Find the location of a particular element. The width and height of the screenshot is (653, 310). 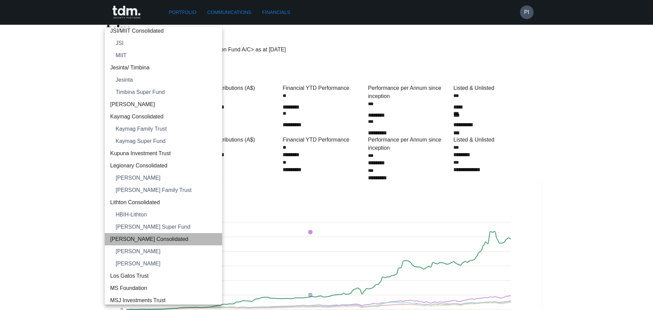

span: Kaymag Consolidated is located at coordinates (163, 117).